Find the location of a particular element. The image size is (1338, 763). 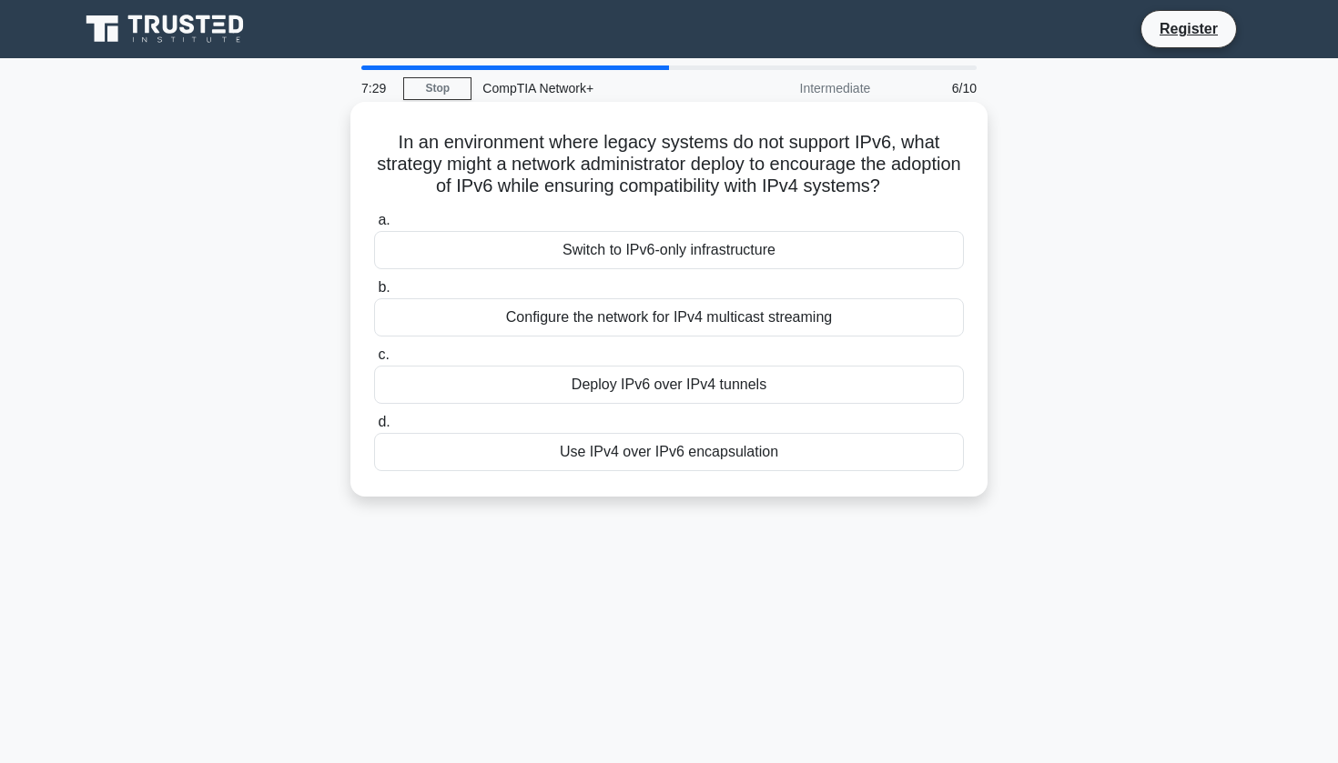

span: a. is located at coordinates (383, 219).